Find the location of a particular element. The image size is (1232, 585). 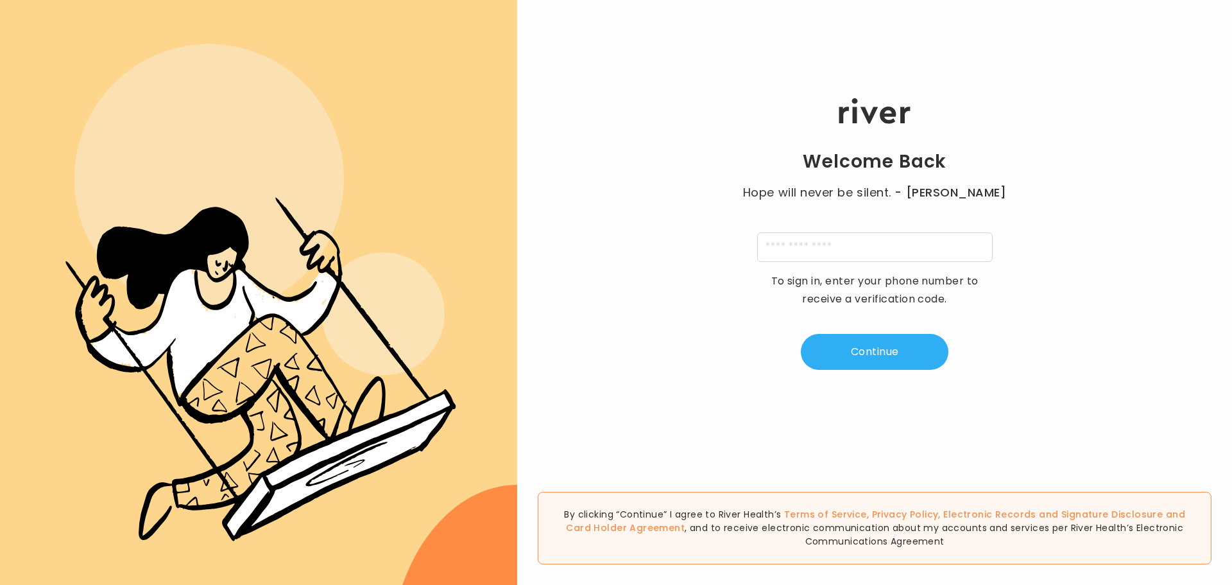

p: Hope will never be silent. is located at coordinates (875, 193).